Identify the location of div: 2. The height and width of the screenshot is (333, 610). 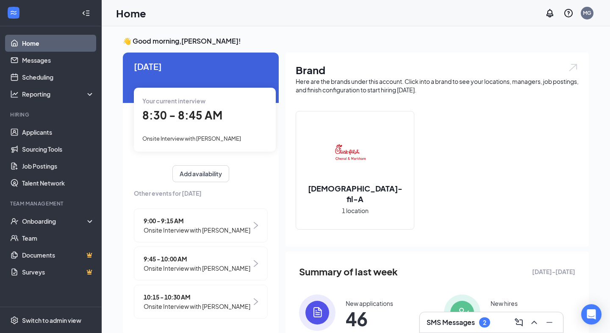
(485, 322).